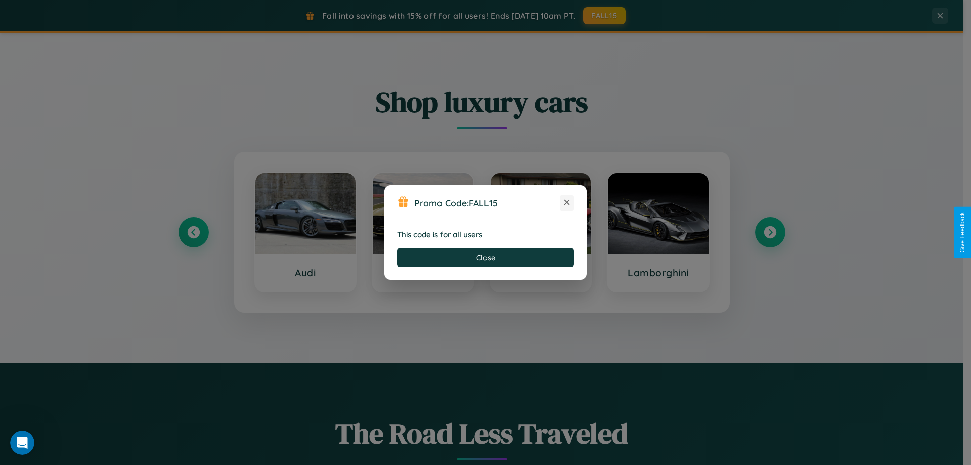 This screenshot has width=971, height=465. Describe the element at coordinates (486, 258) in the screenshot. I see `button: Close` at that location.